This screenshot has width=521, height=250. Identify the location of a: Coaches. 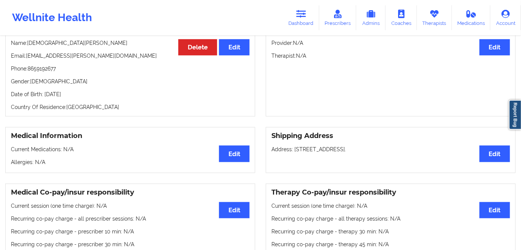
(401, 18).